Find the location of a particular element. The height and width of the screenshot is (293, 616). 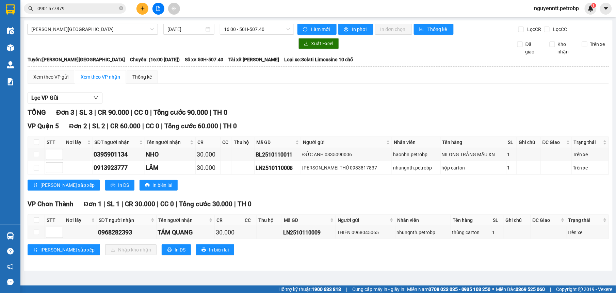

span: Đơn 3 is located at coordinates (65, 112).